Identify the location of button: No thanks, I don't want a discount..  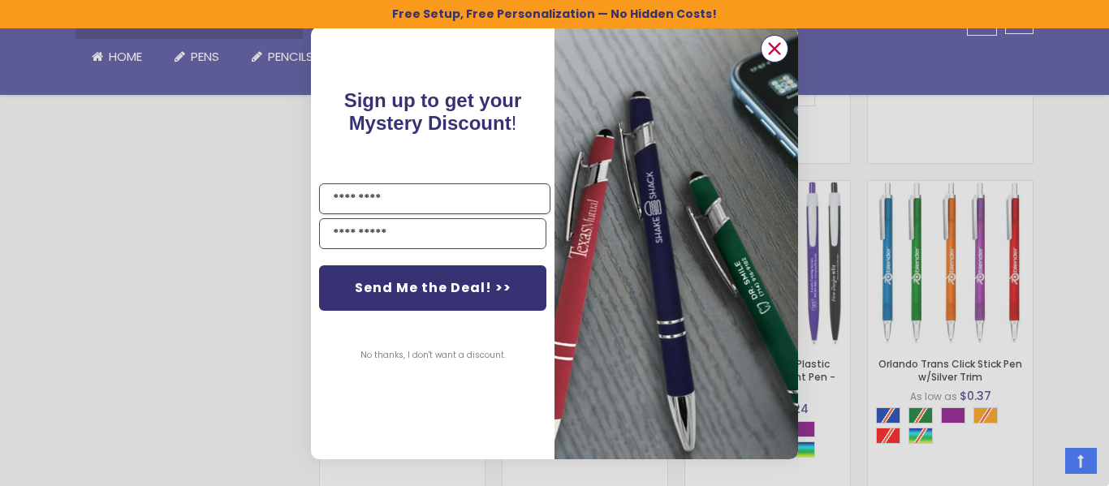
(433, 355).